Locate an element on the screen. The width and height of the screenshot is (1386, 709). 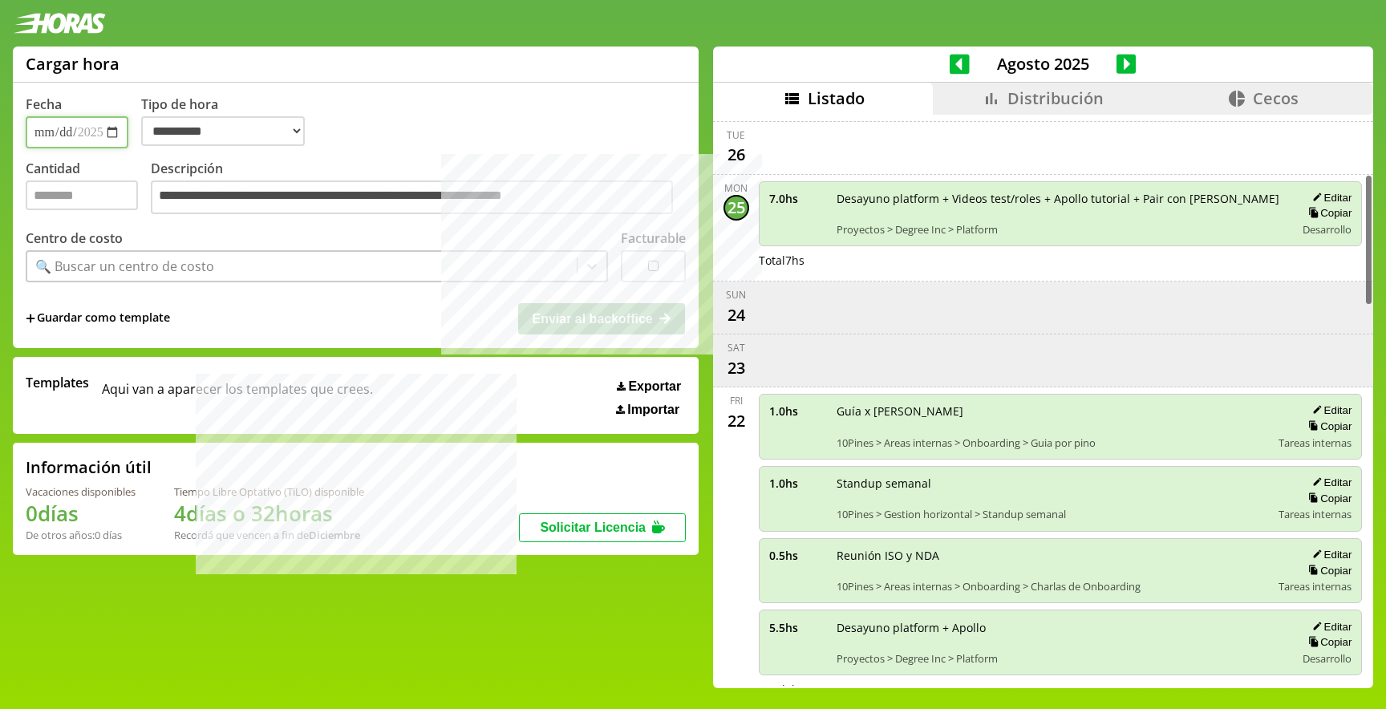
span: 5.5 hs is located at coordinates (797, 627).